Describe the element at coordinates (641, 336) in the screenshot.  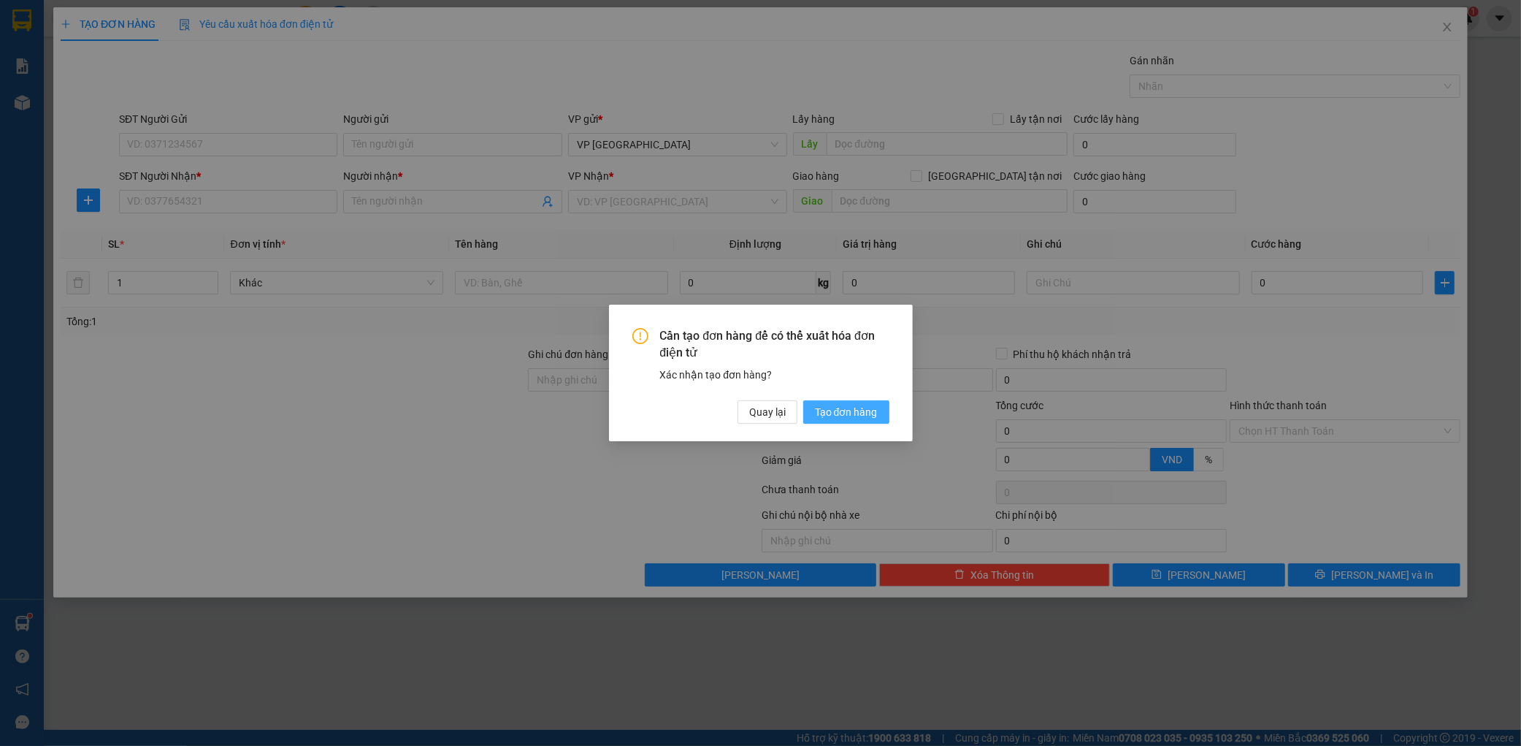
I see `span: exclamation-circle` at that location.